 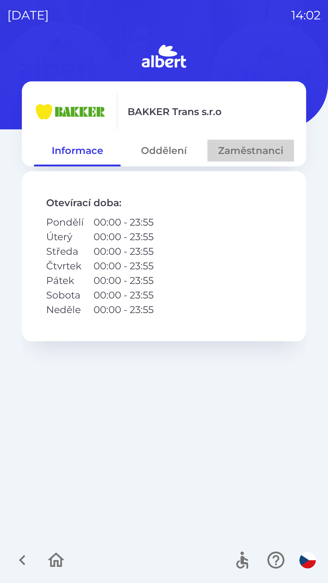 What do you see at coordinates (65, 252) in the screenshot?
I see `p: Středa` at bounding box center [65, 252].